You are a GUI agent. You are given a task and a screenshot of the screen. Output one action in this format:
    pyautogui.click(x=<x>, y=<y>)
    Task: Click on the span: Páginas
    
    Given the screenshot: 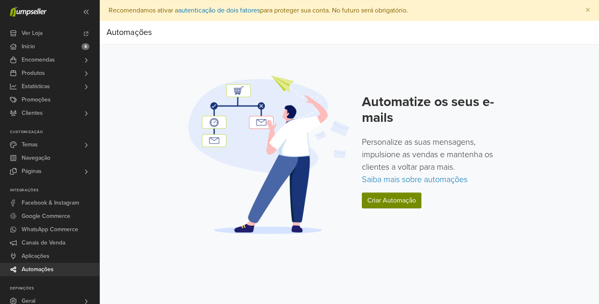 What is the action you would take?
    pyautogui.click(x=32, y=171)
    